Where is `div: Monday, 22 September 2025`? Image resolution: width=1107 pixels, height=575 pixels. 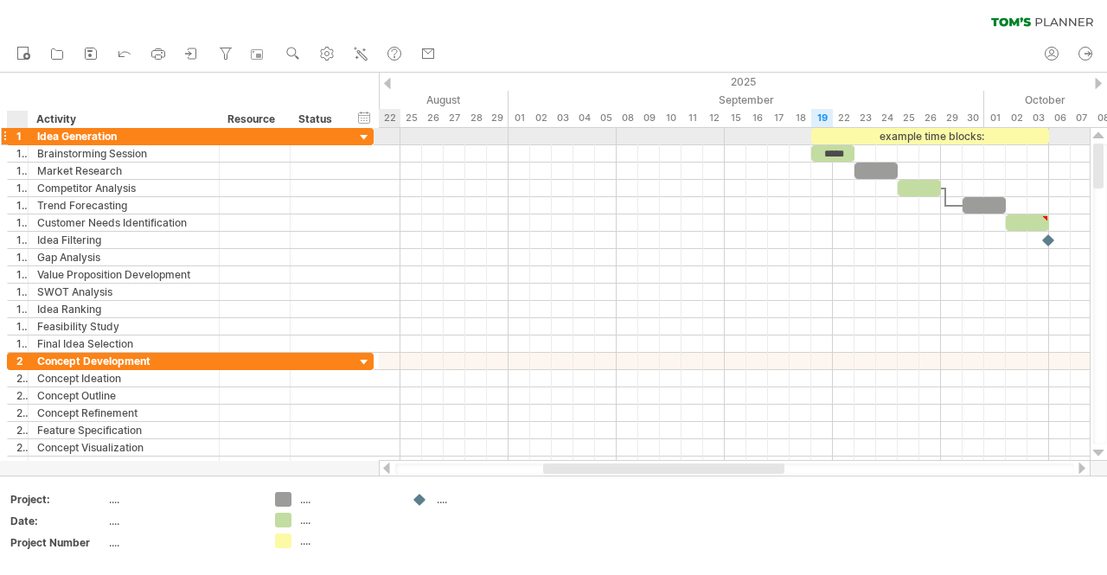
div: Monday, 22 September 2025 is located at coordinates (843, 118).